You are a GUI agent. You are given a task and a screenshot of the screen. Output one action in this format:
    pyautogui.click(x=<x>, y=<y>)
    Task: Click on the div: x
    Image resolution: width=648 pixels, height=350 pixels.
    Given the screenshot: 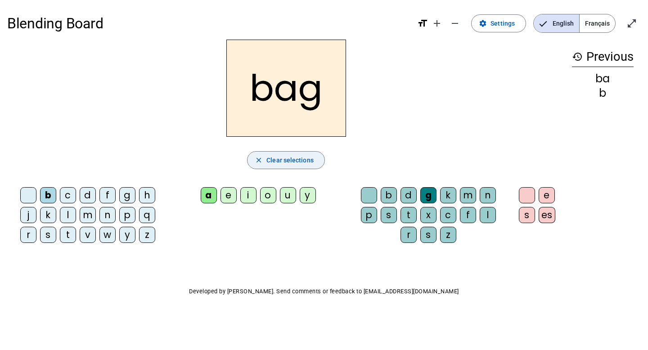 What is the action you would take?
    pyautogui.click(x=428, y=215)
    